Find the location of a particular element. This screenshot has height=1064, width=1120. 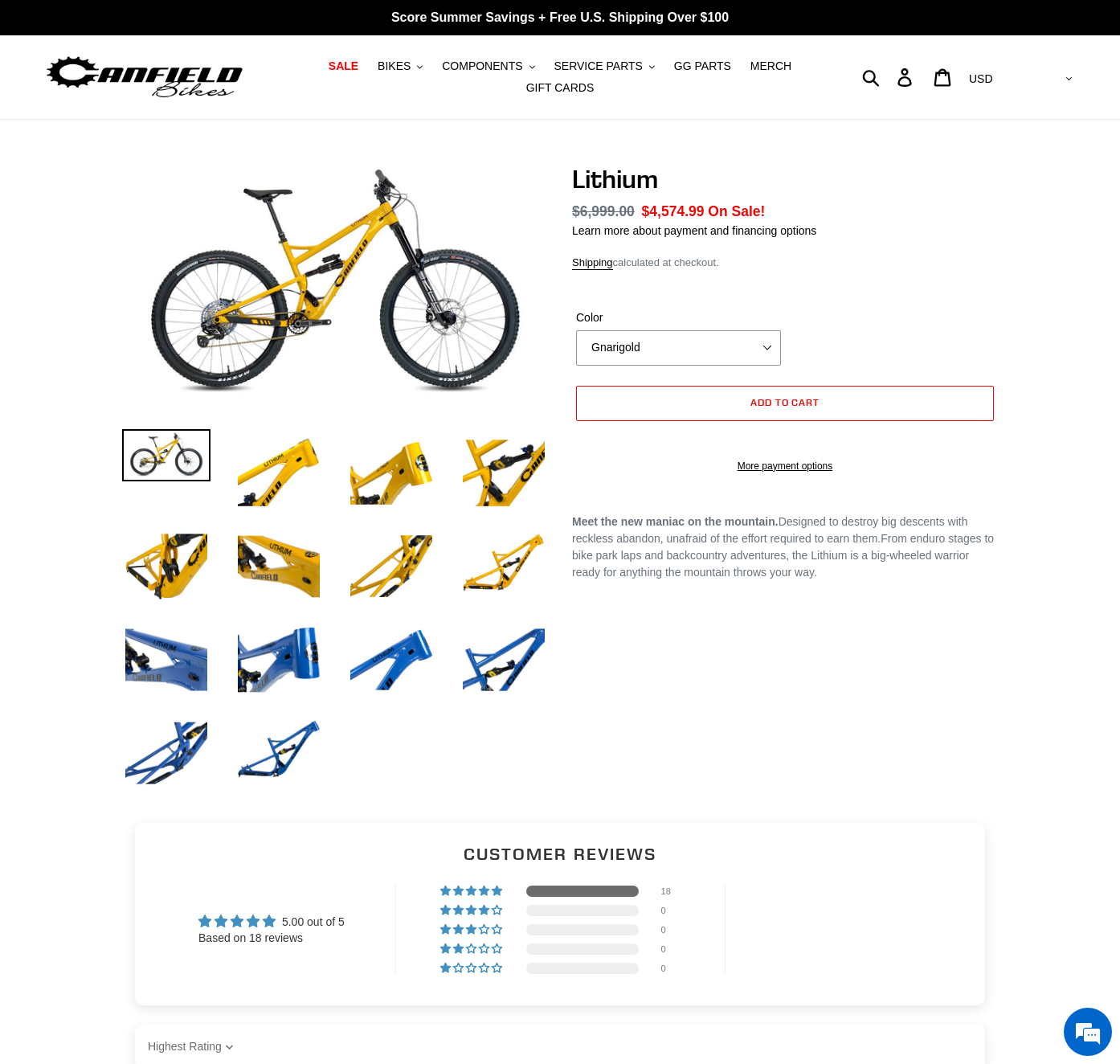

span: $4,574.99 is located at coordinates (674, 211).